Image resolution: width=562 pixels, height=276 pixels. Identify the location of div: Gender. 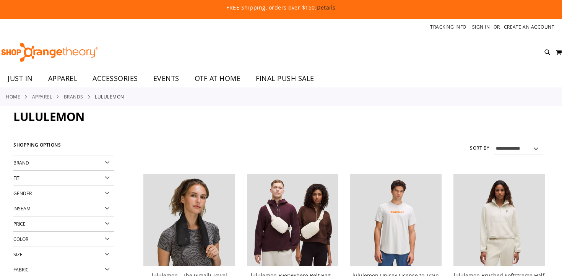
(64, 194).